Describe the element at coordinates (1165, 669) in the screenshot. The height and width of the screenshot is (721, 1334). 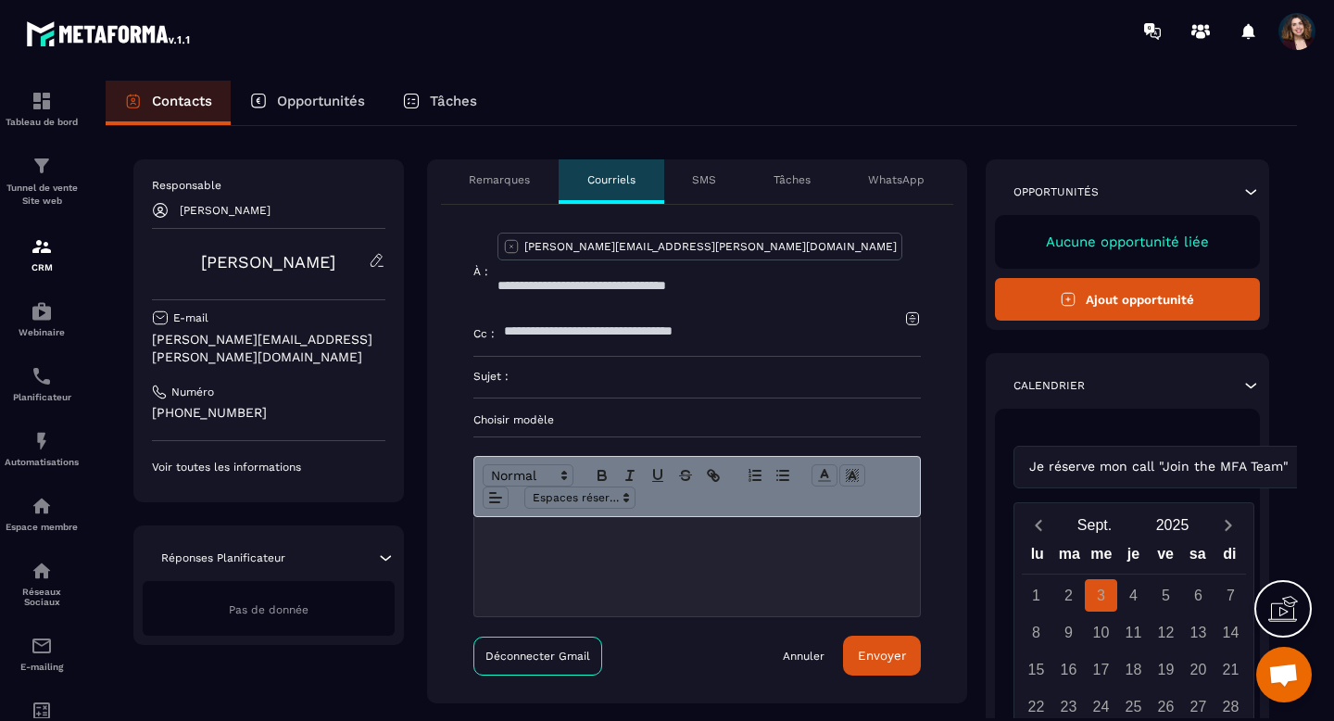
I see `div: 19` at that location.